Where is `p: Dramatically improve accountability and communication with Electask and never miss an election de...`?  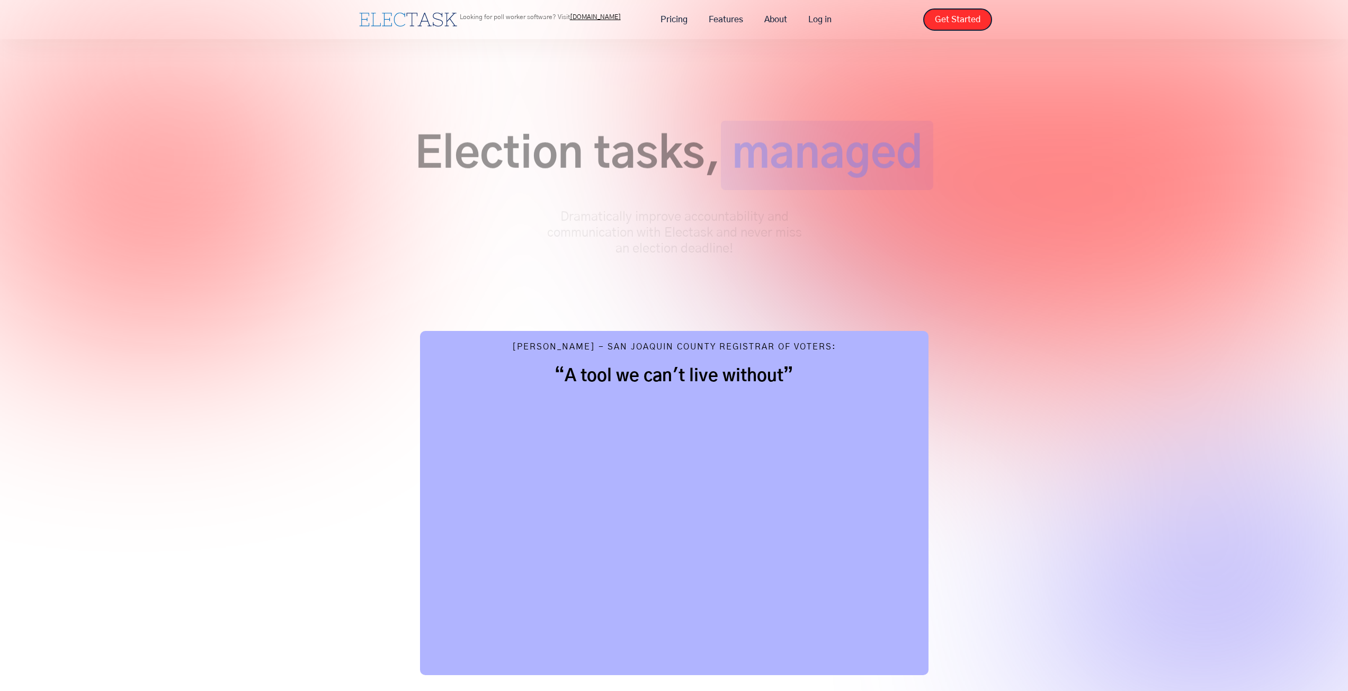 p: Dramatically improve accountability and communication with Electask and never miss an election de... is located at coordinates (674, 233).